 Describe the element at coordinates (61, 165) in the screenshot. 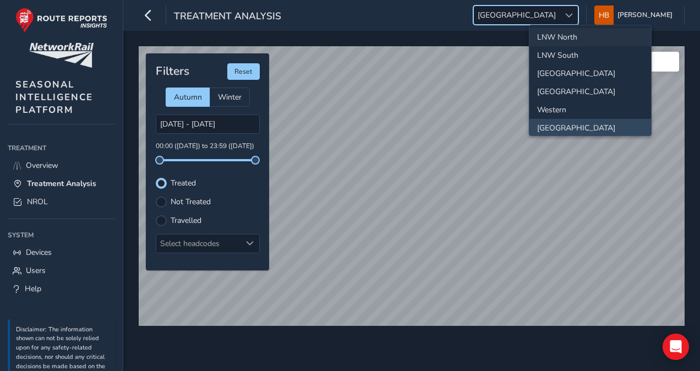

I see `a: Overview` at that location.